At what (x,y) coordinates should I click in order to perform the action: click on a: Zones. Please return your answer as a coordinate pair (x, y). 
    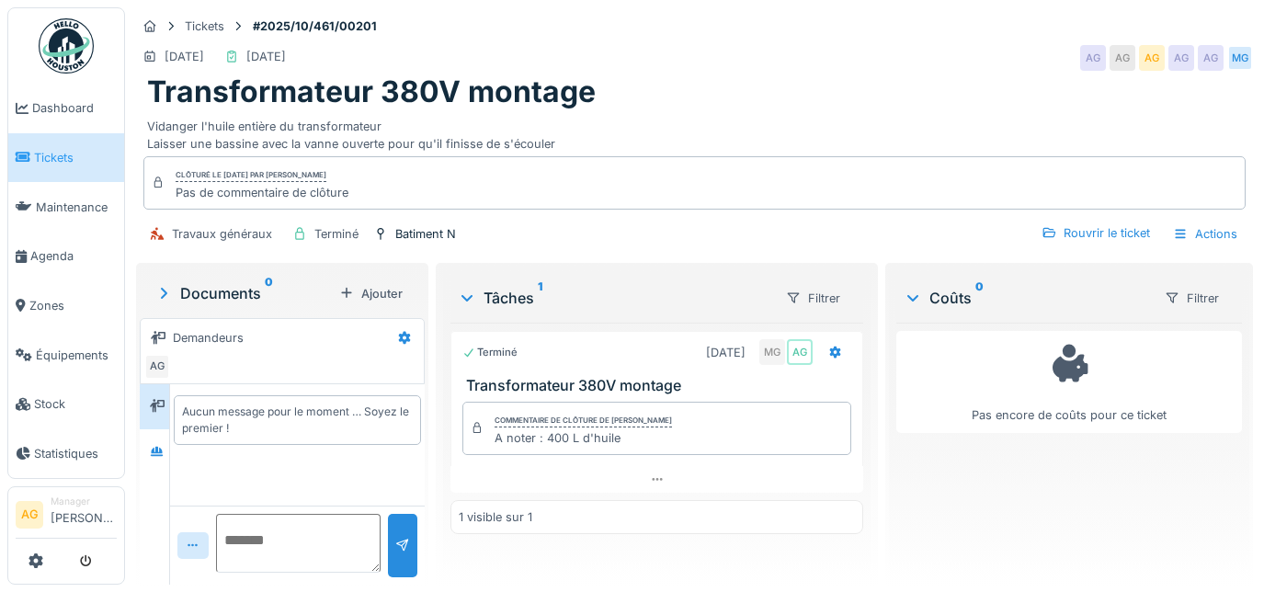
    Looking at the image, I should click on (66, 306).